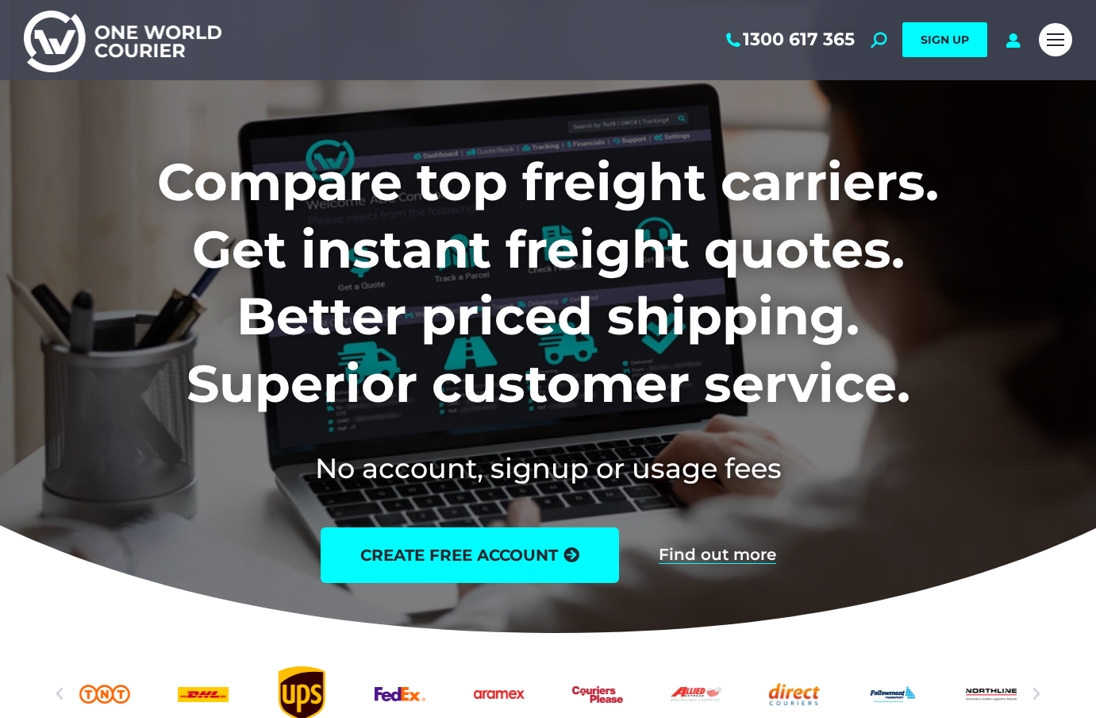 The height and width of the screenshot is (718, 1096). Describe the element at coordinates (718, 555) in the screenshot. I see `a: Find out more` at that location.